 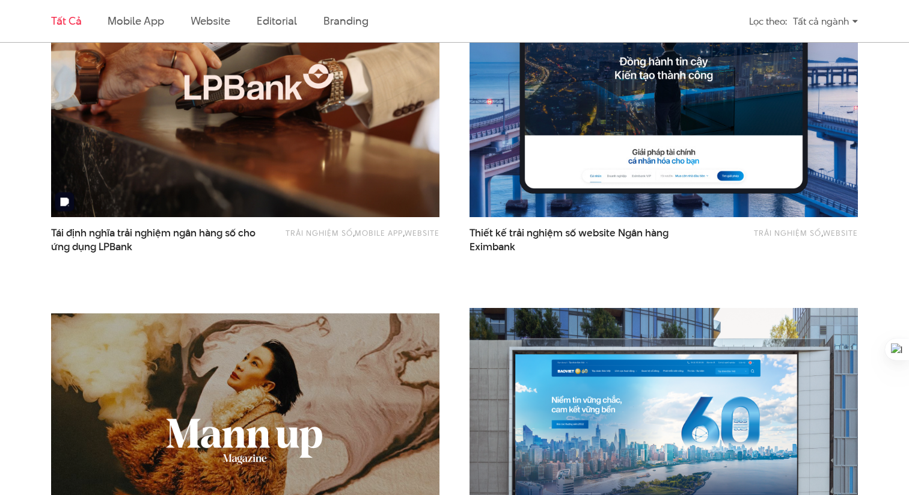 What do you see at coordinates (493, 247) in the screenshot?
I see `span: Eximbank` at bounding box center [493, 247].